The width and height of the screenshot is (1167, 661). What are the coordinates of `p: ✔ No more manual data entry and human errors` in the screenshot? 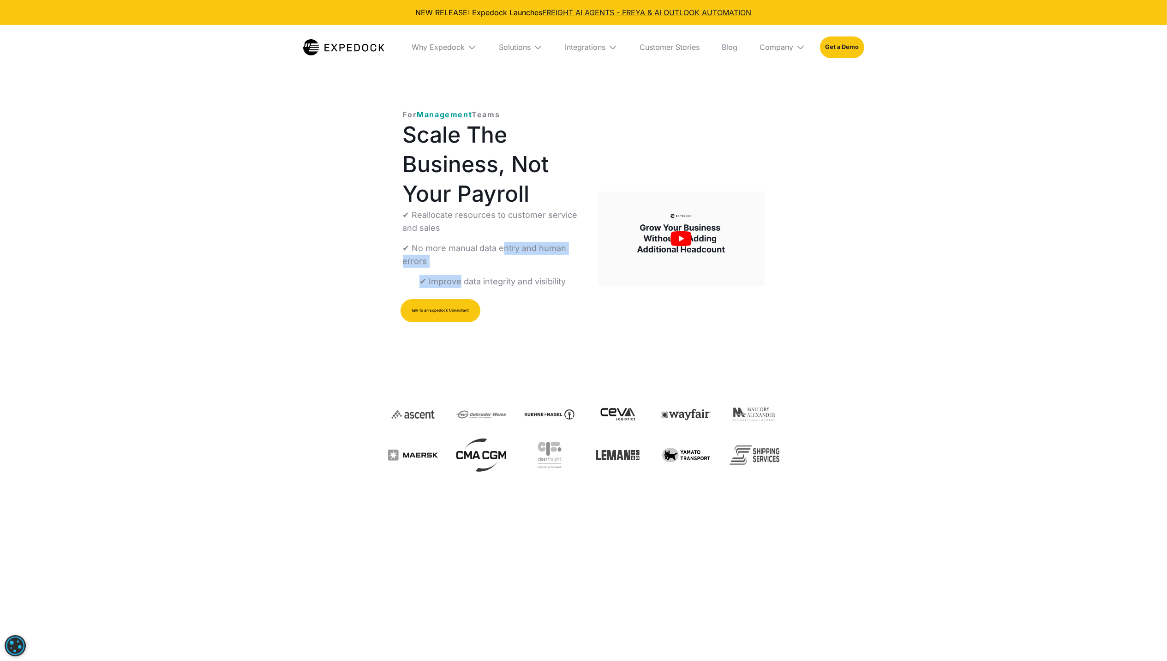 It's located at (493, 255).